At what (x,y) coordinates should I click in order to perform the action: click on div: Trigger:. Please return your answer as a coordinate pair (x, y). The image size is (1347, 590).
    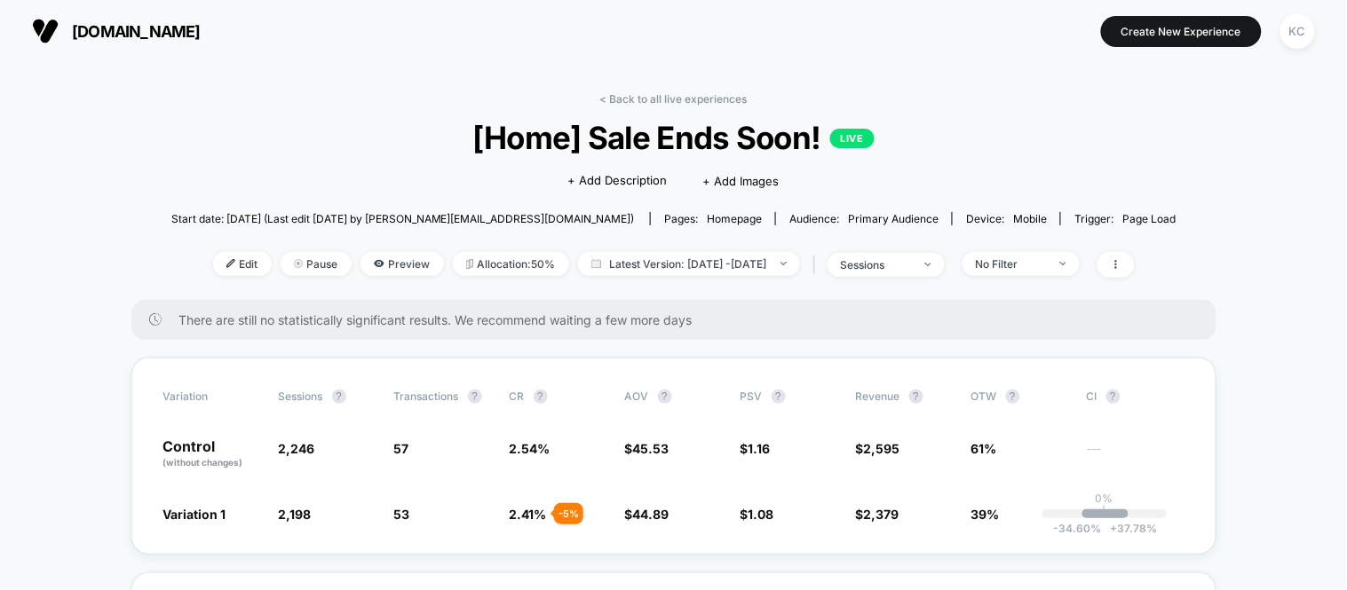
    Looking at the image, I should click on (1125, 218).